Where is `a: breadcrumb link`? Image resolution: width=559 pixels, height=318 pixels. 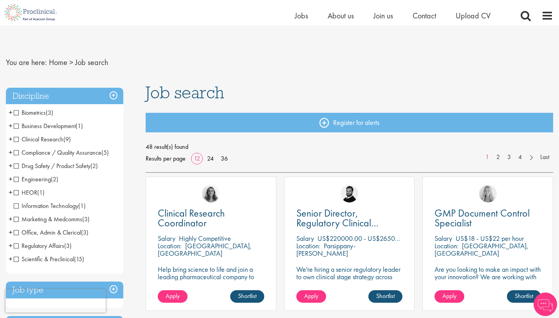 a: breadcrumb link is located at coordinates (58, 62).